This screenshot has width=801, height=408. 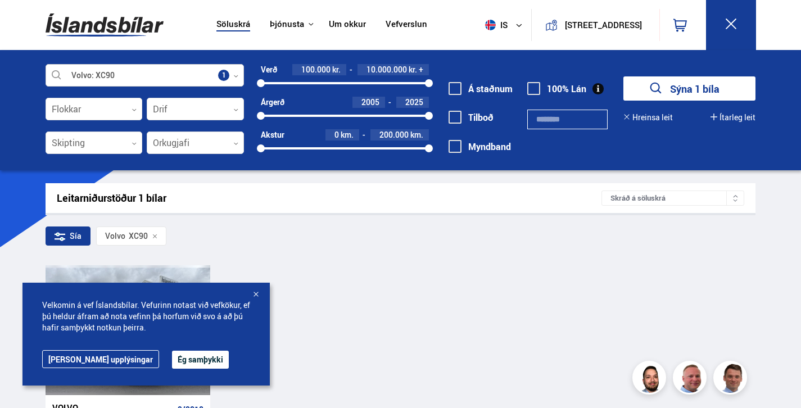 What do you see at coordinates (506, 25) in the screenshot?
I see `button: is` at bounding box center [506, 25].